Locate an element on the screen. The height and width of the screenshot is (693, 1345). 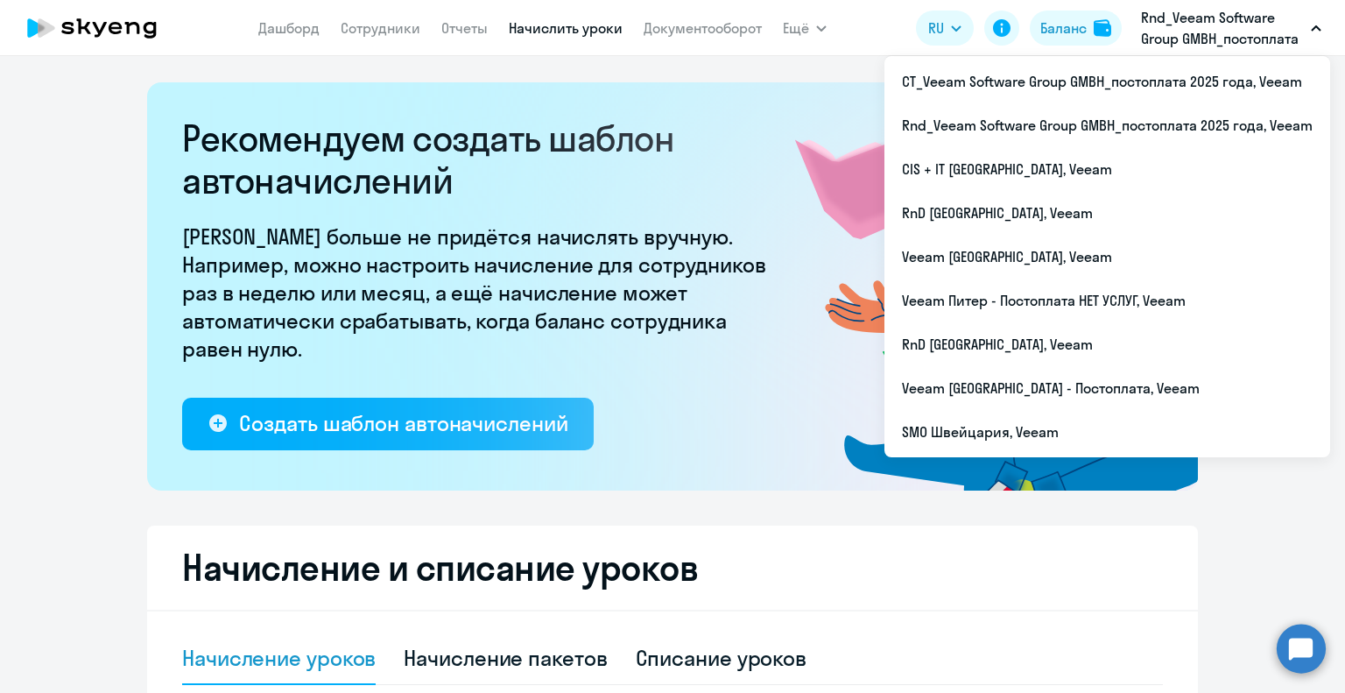
h2: Начисление и списание уроков is located at coordinates (673, 568).